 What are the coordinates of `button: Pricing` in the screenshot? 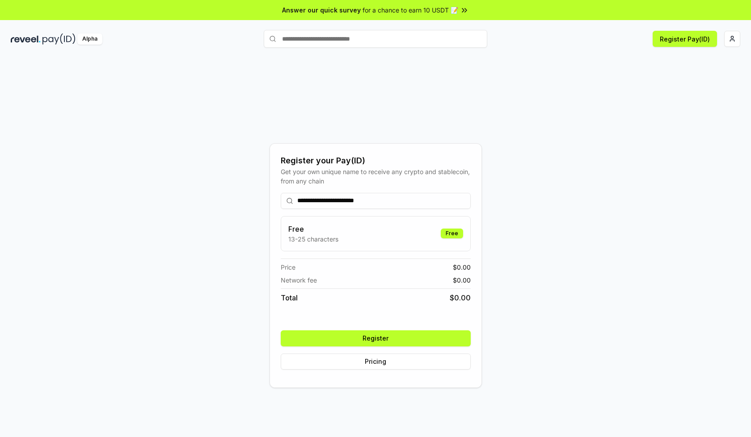 It's located at (375, 362).